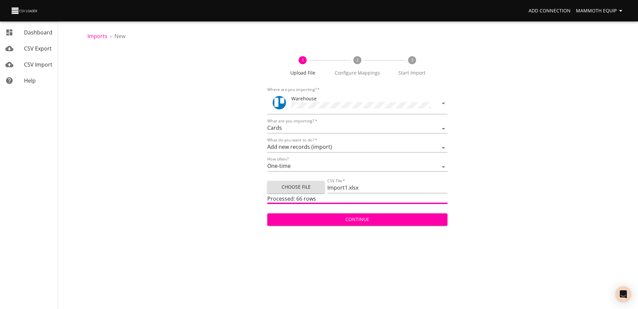 The width and height of the screenshot is (638, 309). I want to click on label: What are you importing?, so click(292, 121).